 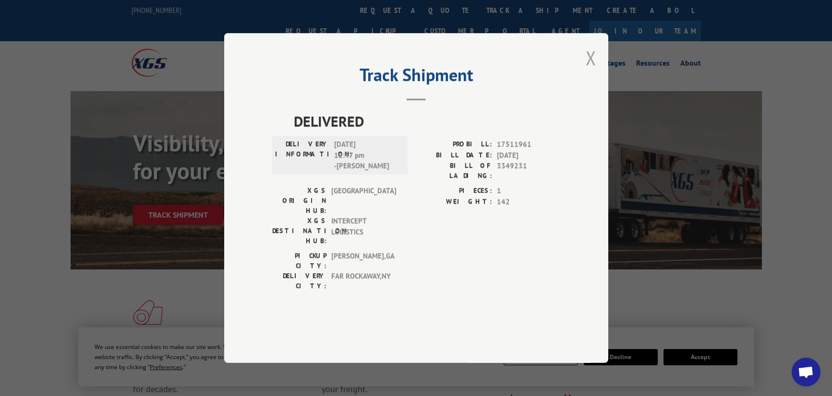 I want to click on label: DELIVERY CITY:, so click(x=299, y=281).